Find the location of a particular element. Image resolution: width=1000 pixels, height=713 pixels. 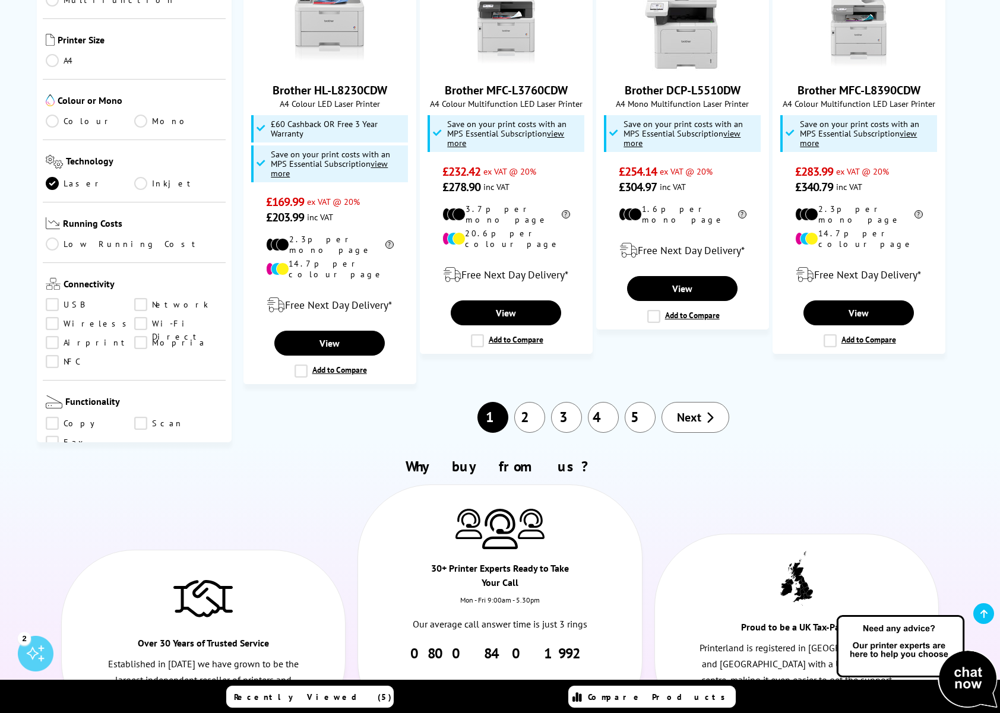

a: Wi-Fi Direct is located at coordinates (178, 324).